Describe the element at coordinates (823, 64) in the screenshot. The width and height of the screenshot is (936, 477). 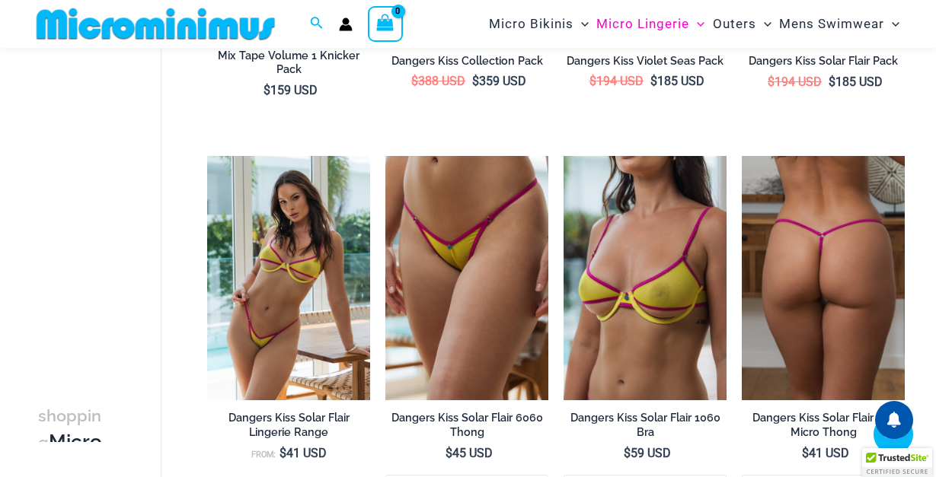
I see `a: Dangers Kiss Solar Flair Pack` at that location.